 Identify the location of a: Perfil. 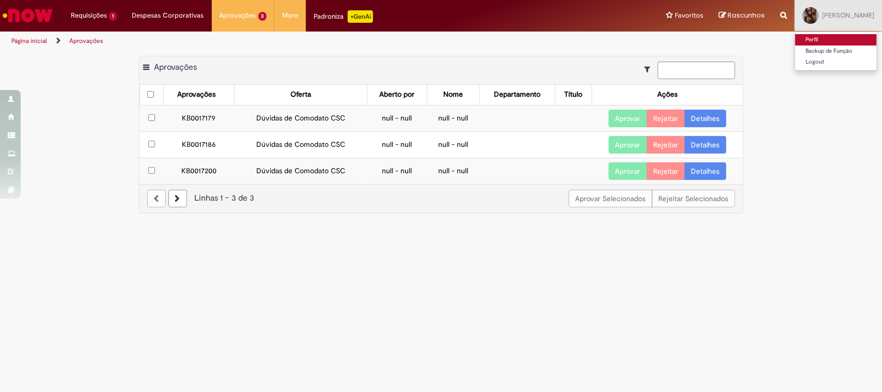
(836, 40).